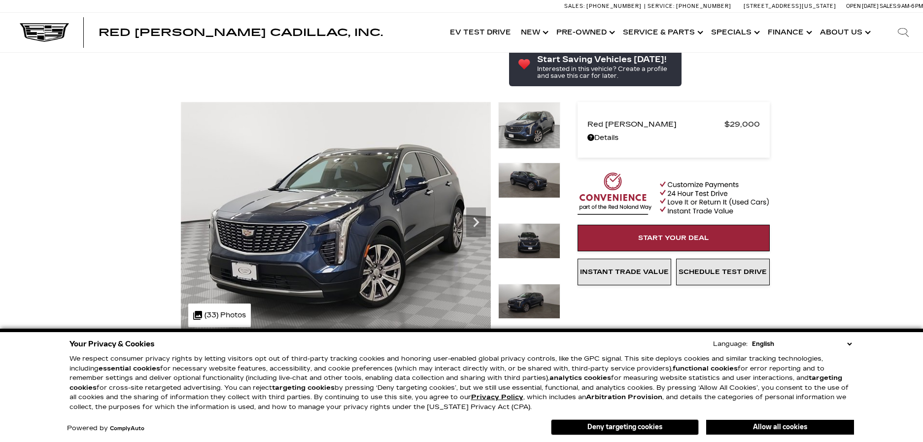 This screenshot has width=923, height=442. I want to click on p: We respect consumer privacy rights by letting visitors opt out of third-party tracking cookies an..., so click(462, 383).